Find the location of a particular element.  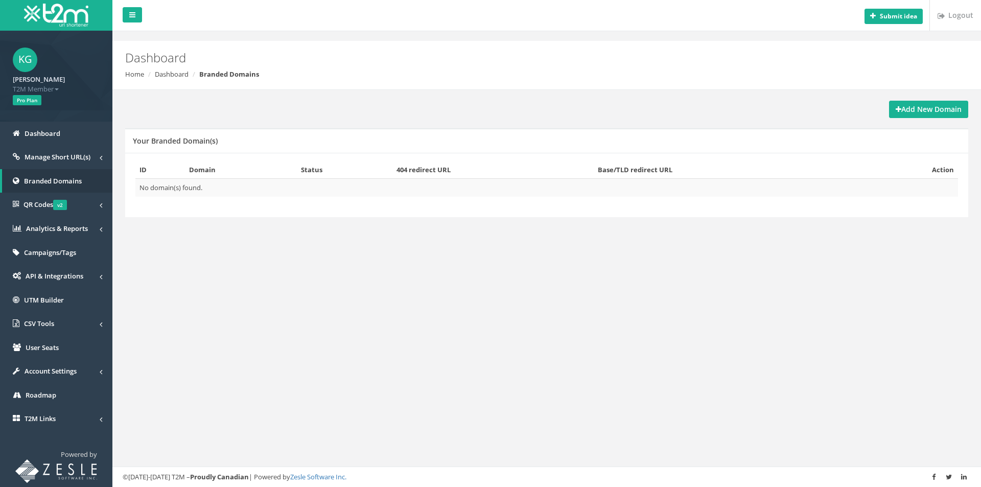

span: Pro Plan is located at coordinates (27, 100).